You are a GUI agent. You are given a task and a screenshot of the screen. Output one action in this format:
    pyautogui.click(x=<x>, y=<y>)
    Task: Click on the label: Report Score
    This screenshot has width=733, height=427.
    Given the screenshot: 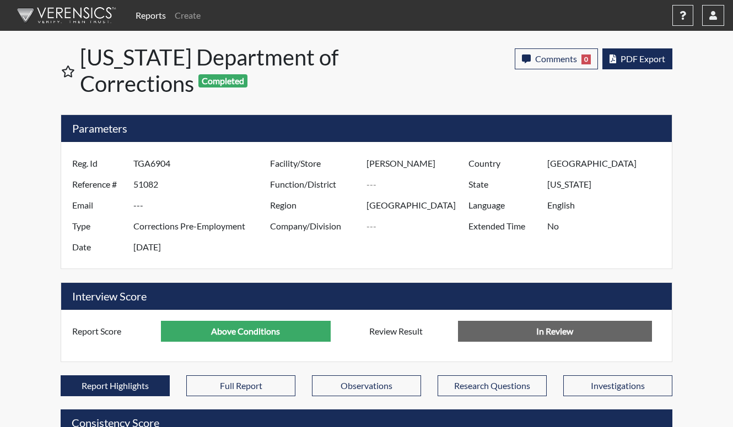 What is the action you would take?
    pyautogui.click(x=112, y=332)
    